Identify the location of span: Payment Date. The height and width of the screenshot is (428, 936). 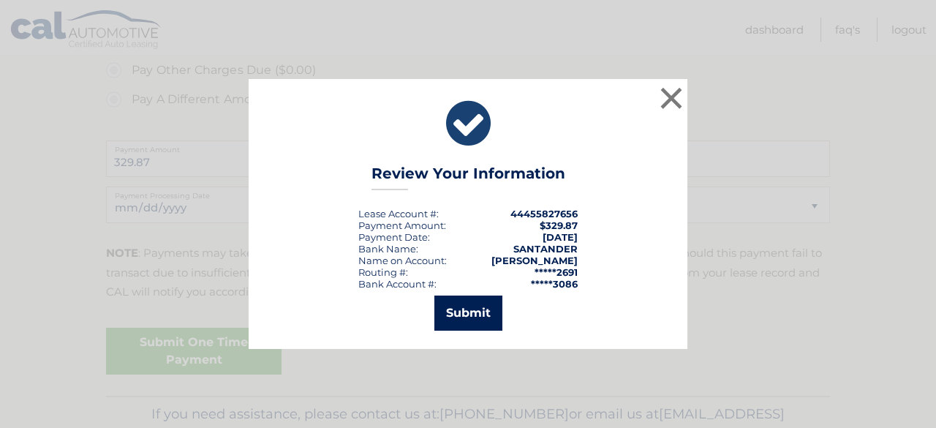
(393, 237).